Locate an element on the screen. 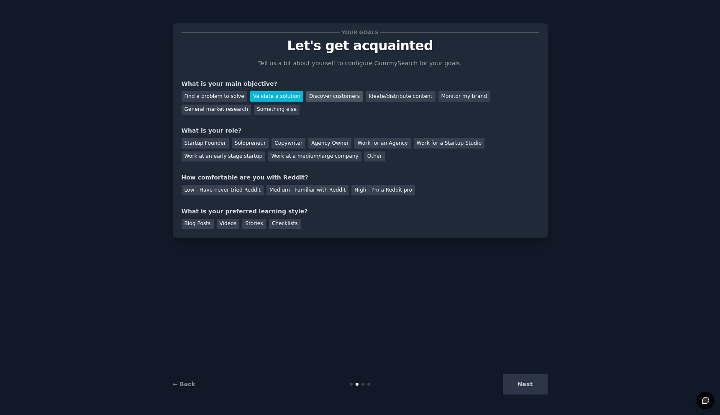 The width and height of the screenshot is (720, 415). div: High - I'm a Reddit pro is located at coordinates (383, 190).